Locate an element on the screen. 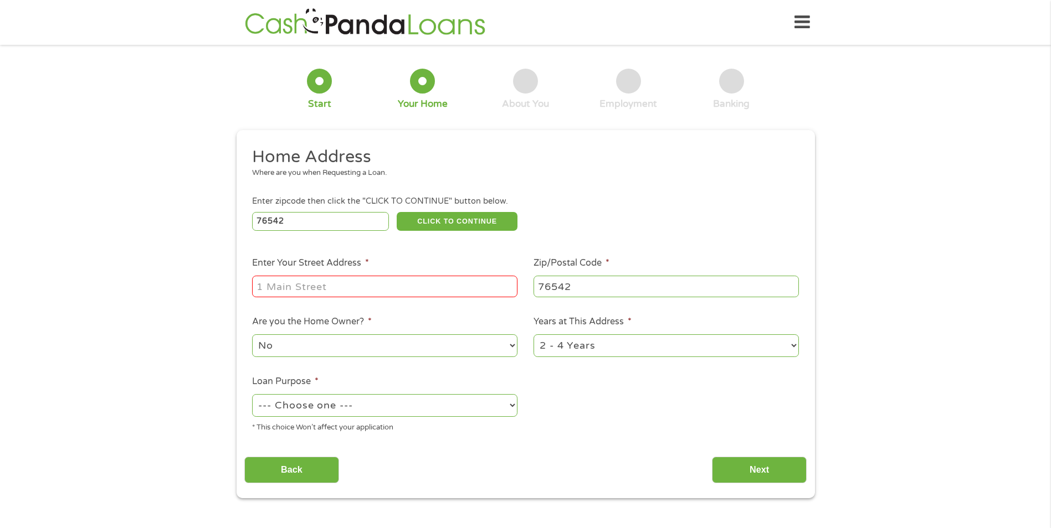 This screenshot has width=1051, height=528. div: Where are you when Requesting a Loan. is located at coordinates (521, 173).